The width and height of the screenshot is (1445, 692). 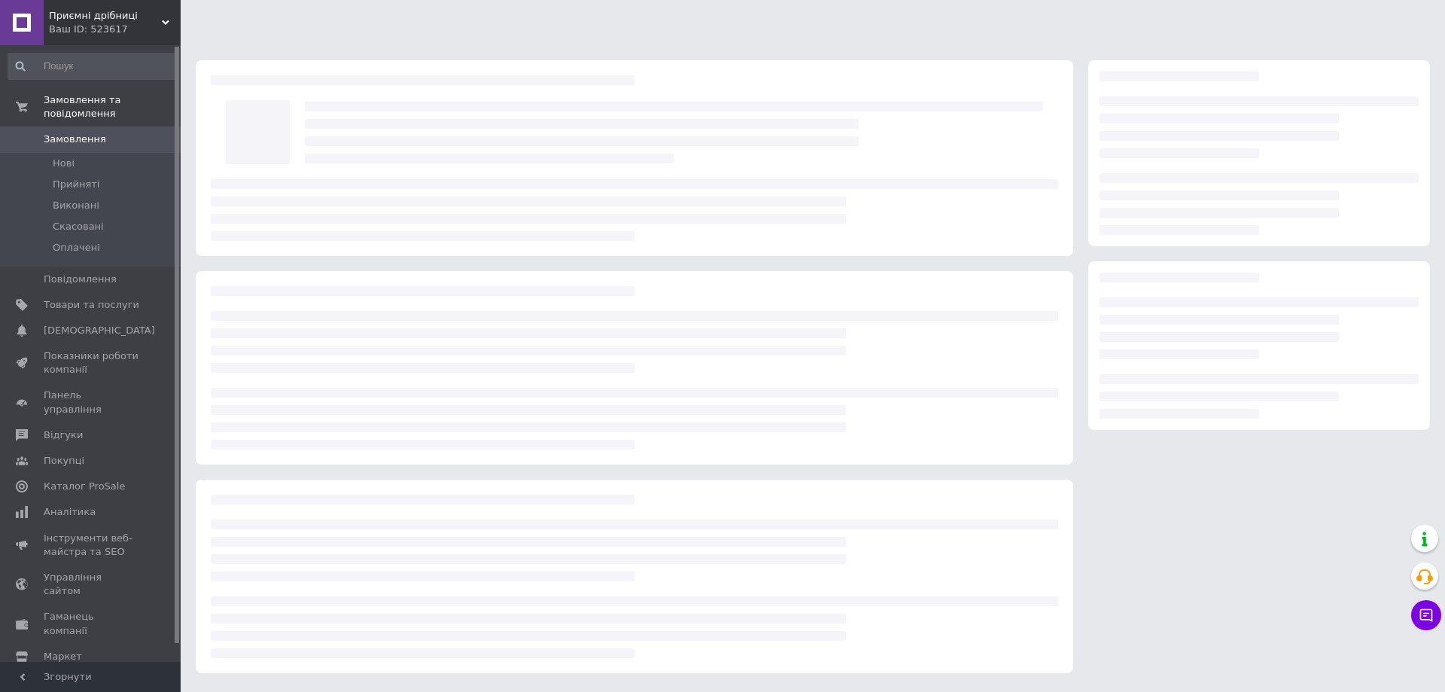 What do you see at coordinates (91, 402) in the screenshot?
I see `span: Панель управління` at bounding box center [91, 402].